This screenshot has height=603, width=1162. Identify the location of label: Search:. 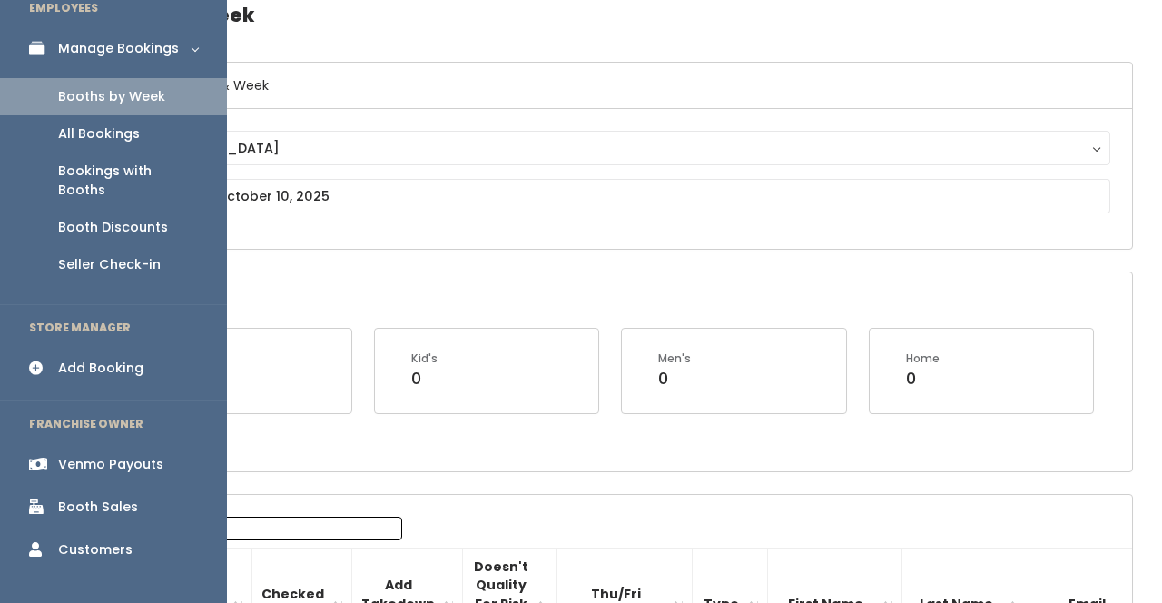
(253, 528).